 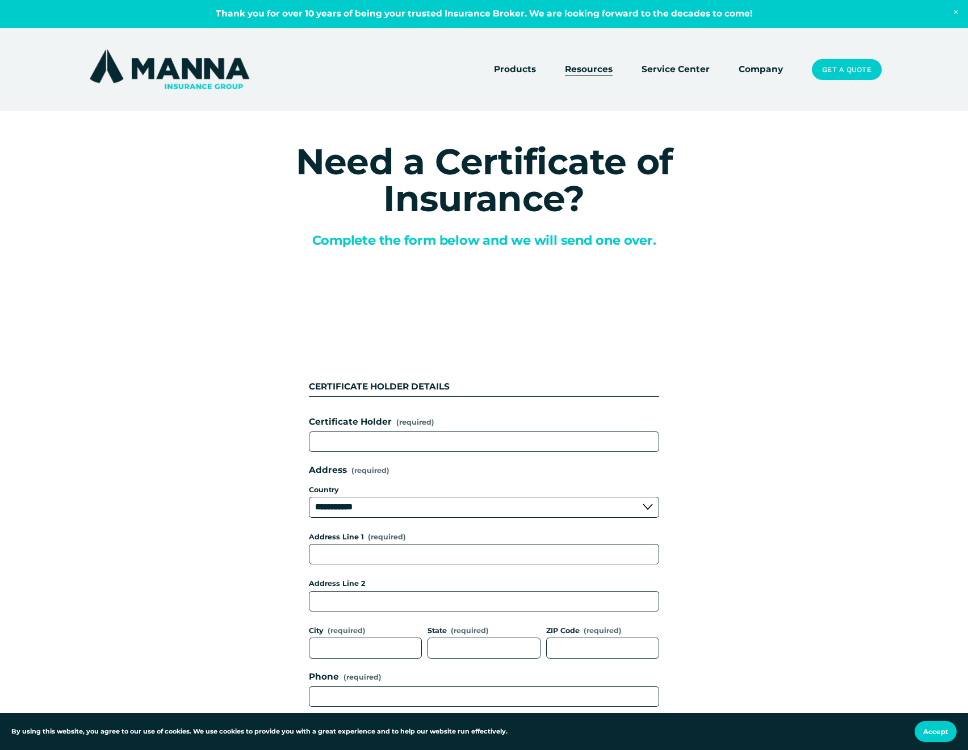 I want to click on input: Address Line 1, so click(x=484, y=554).